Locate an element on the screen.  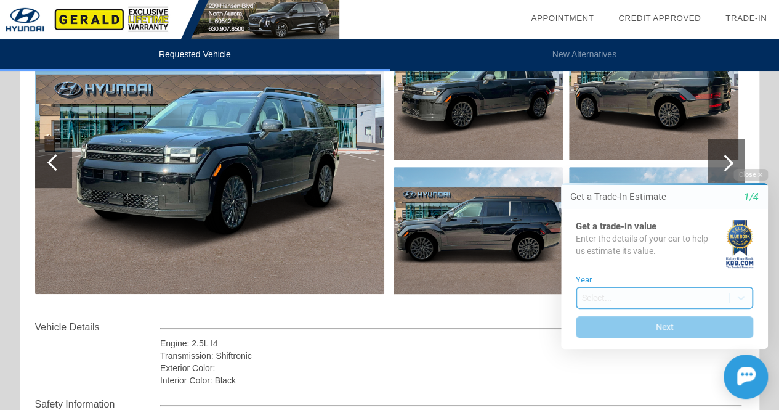
div: Get a trade-in value is located at coordinates (115, 68).